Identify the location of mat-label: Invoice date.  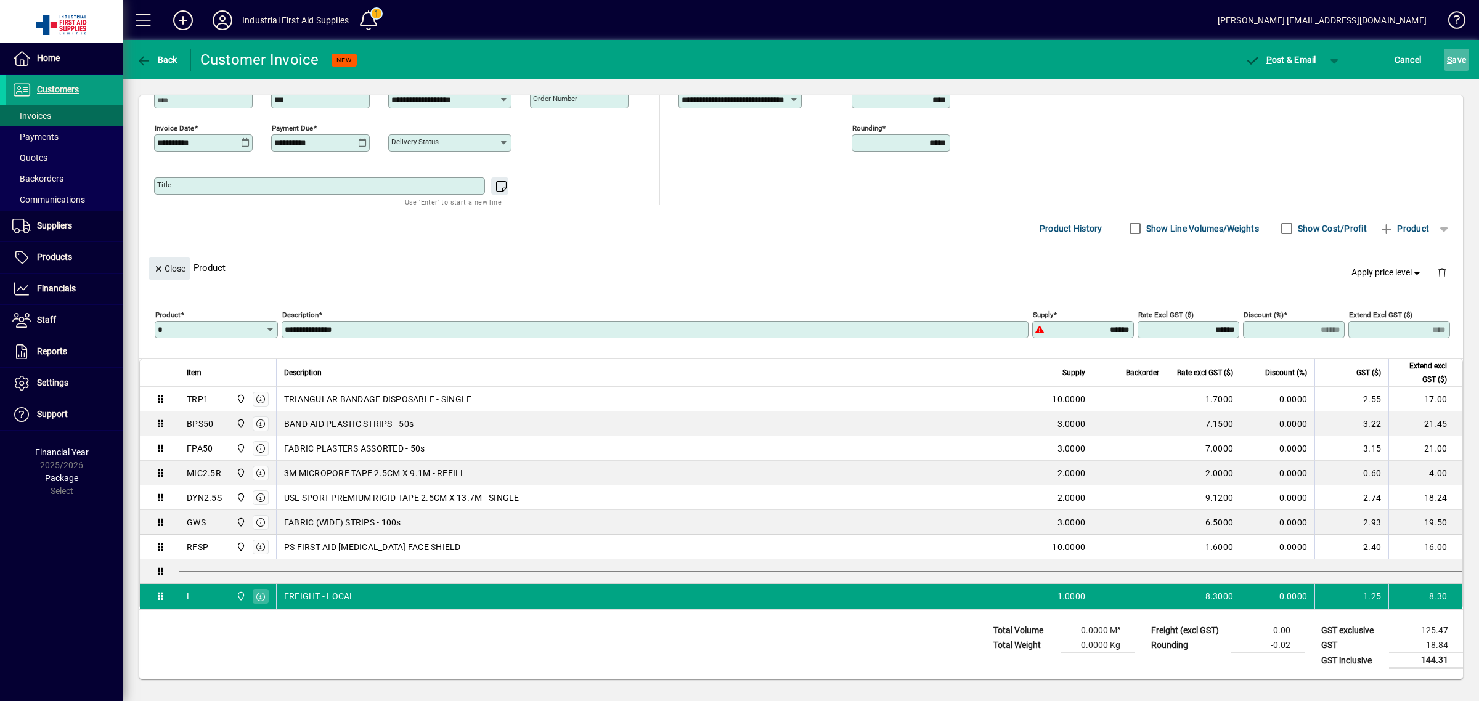
(174, 128).